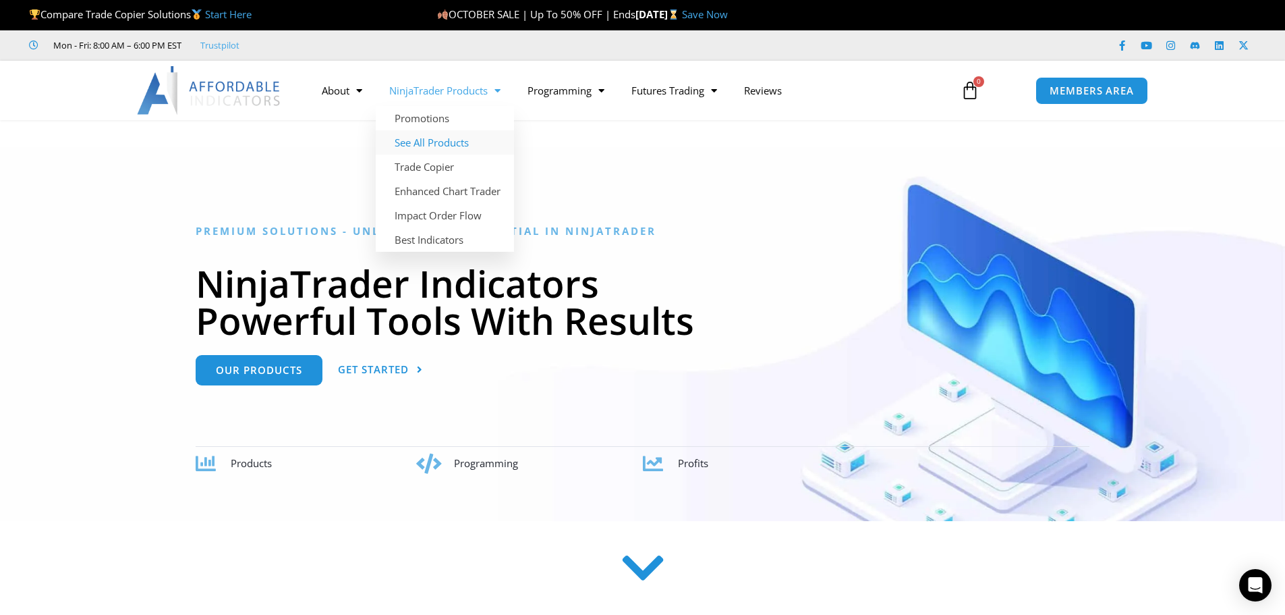  What do you see at coordinates (763, 90) in the screenshot?
I see `a: Reviews` at bounding box center [763, 90].